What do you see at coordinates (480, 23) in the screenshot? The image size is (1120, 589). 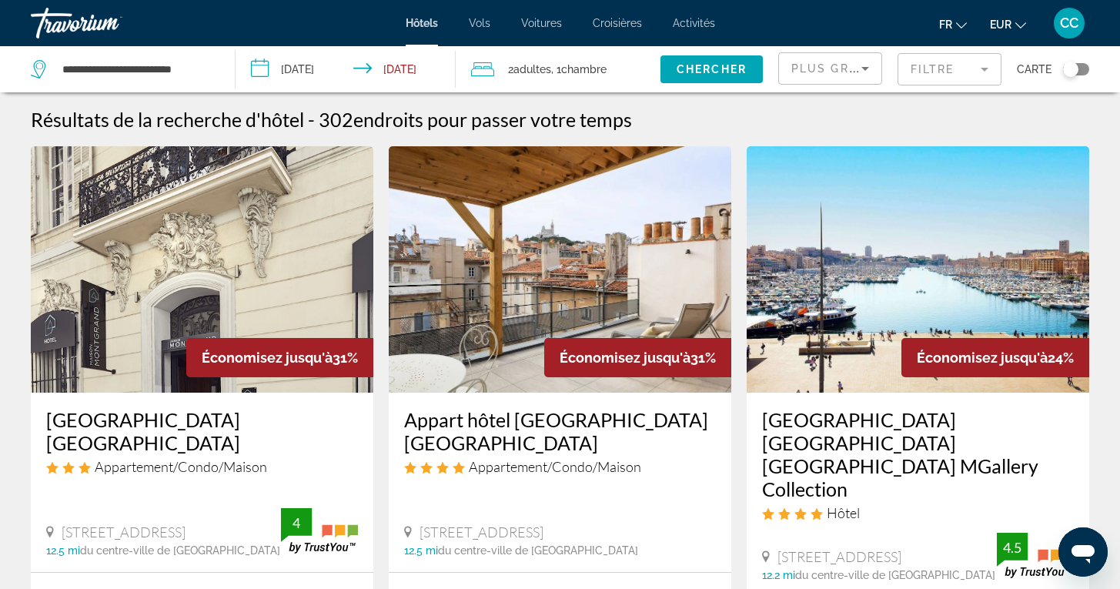 I see `a: Vols` at bounding box center [480, 23].